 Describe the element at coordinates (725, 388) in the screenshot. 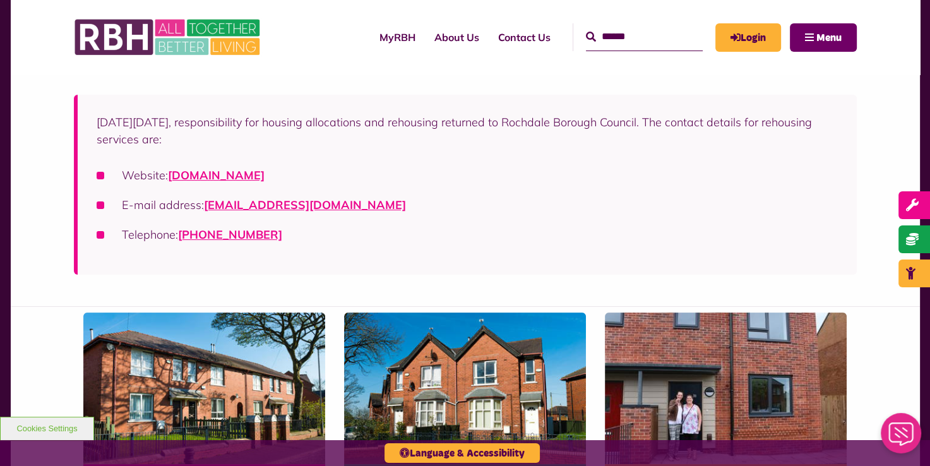

I see `img: Longridge Drive Keys` at that location.